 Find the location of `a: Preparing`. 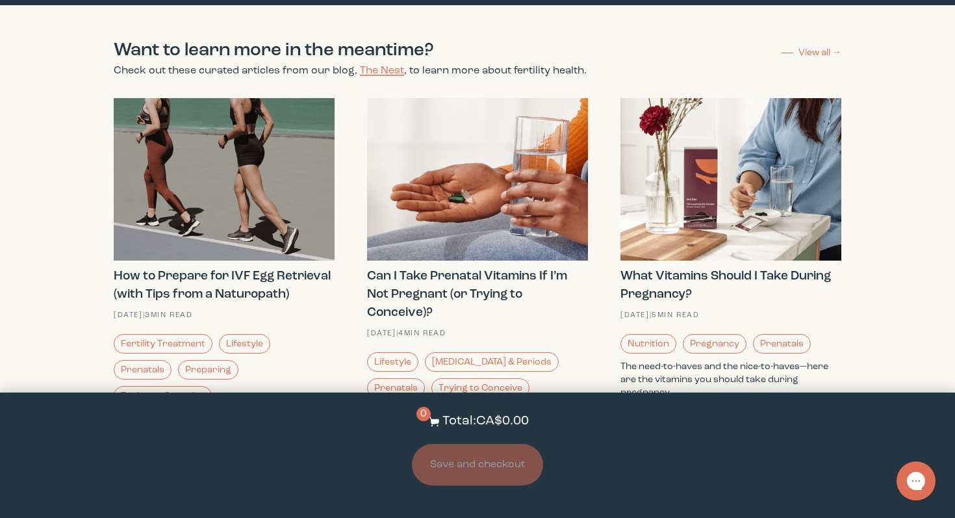

a: Preparing is located at coordinates (208, 370).